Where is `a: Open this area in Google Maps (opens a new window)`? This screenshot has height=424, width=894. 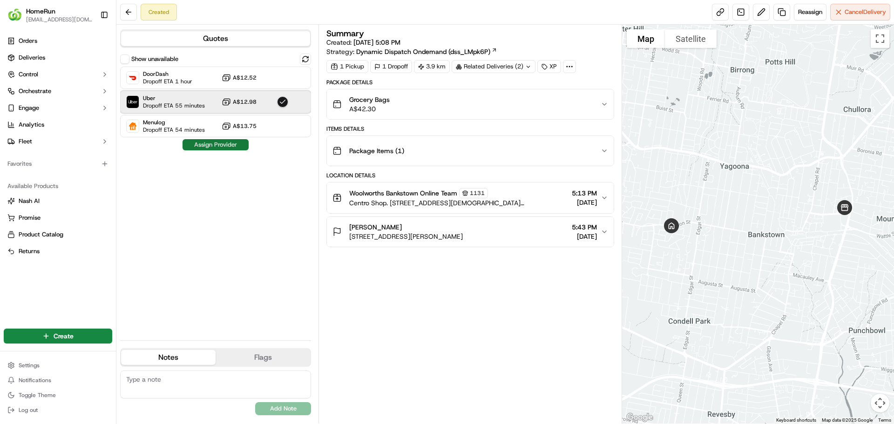 a: Open this area in Google Maps (opens a new window) is located at coordinates (640, 418).